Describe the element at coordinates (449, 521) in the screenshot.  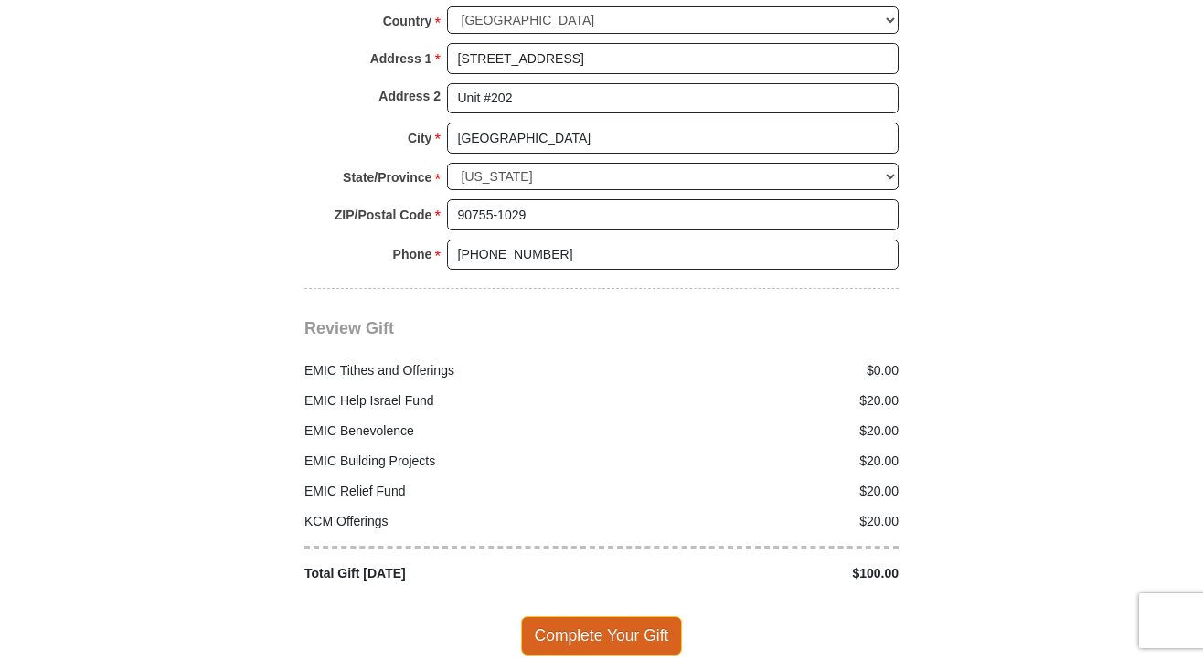
I see `div: KCM Offerings` at that location.